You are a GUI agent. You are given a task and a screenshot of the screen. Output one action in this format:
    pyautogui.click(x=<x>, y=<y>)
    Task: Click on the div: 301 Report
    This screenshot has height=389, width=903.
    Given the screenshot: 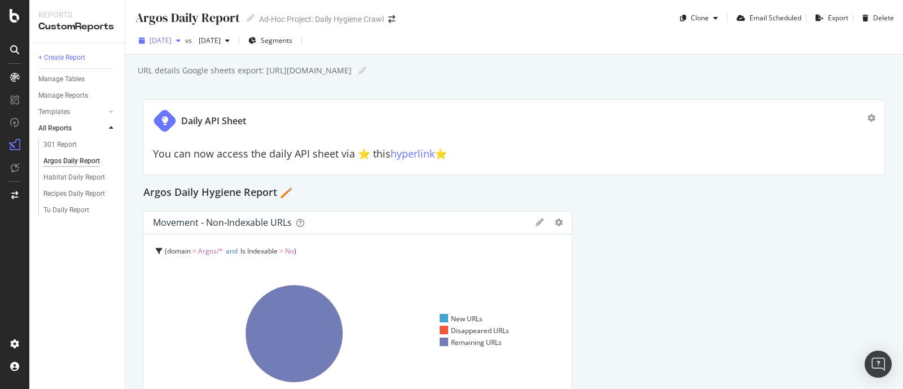 What is the action you would take?
    pyautogui.click(x=60, y=145)
    